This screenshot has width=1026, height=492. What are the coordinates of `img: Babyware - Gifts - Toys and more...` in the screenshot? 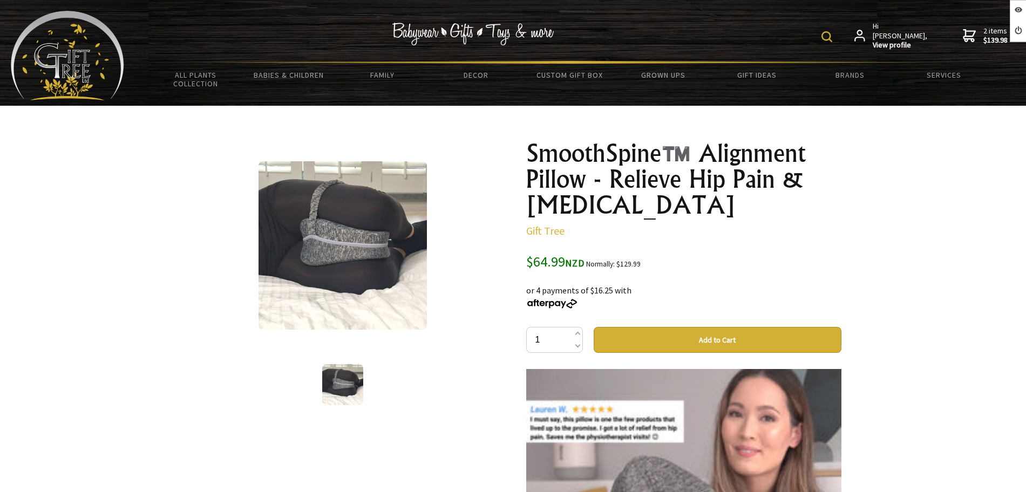 It's located at (67, 56).